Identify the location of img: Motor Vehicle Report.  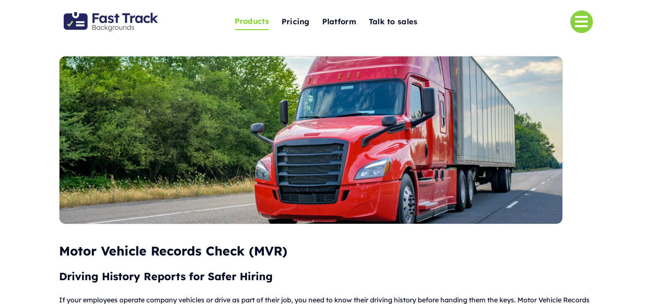
(311, 140).